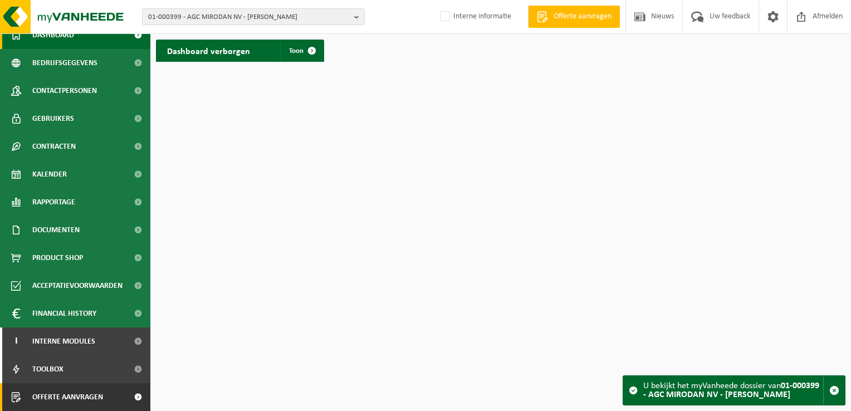 The height and width of the screenshot is (411, 851). Describe the element at coordinates (53, 202) in the screenshot. I see `span: Rapportage` at that location.